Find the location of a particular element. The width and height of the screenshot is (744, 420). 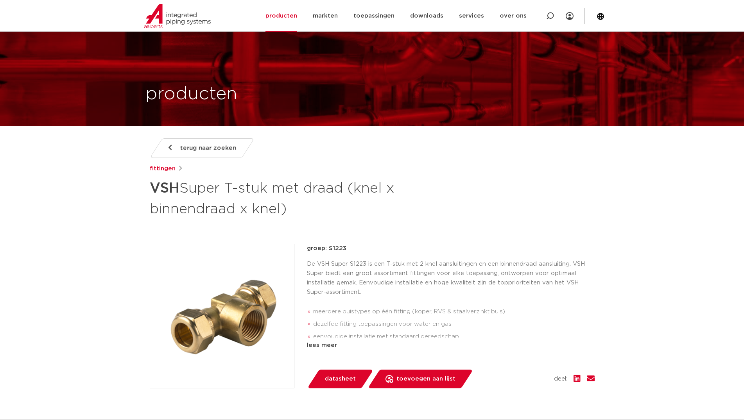

a: datasheet is located at coordinates (340, 379).